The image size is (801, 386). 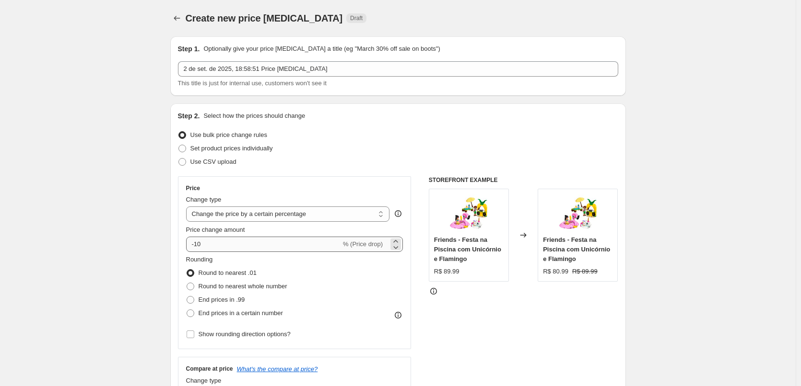 What do you see at coordinates (523, 180) in the screenshot?
I see `h6: STOREFRONT EXAMPLE` at bounding box center [523, 180].